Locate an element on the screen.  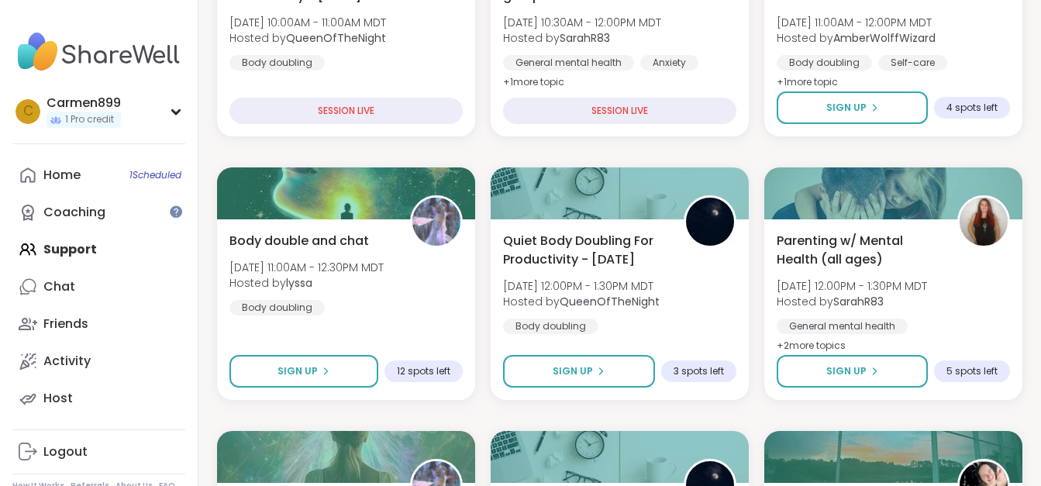
div: Host is located at coordinates (58, 398).